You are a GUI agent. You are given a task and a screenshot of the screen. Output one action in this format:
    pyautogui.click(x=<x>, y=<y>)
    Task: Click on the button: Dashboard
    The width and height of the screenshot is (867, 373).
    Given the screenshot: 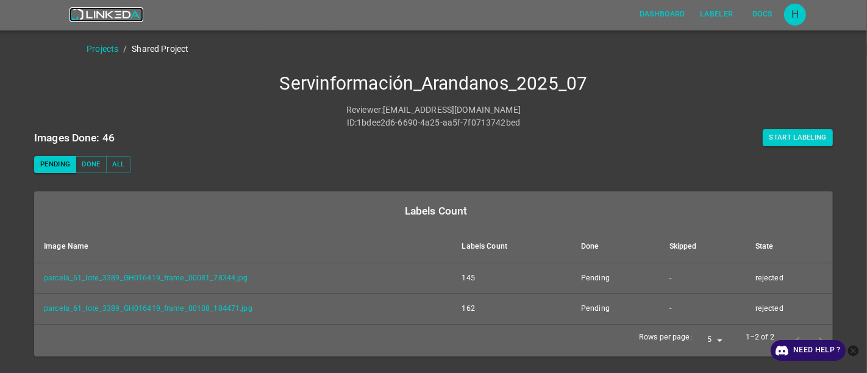 What is the action you would take?
    pyautogui.click(x=662, y=14)
    